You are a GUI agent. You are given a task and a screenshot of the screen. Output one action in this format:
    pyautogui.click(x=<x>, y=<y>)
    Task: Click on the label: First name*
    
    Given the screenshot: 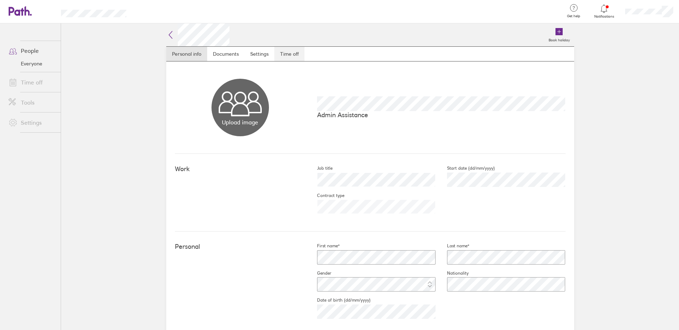 What is the action you would take?
    pyautogui.click(x=322, y=246)
    